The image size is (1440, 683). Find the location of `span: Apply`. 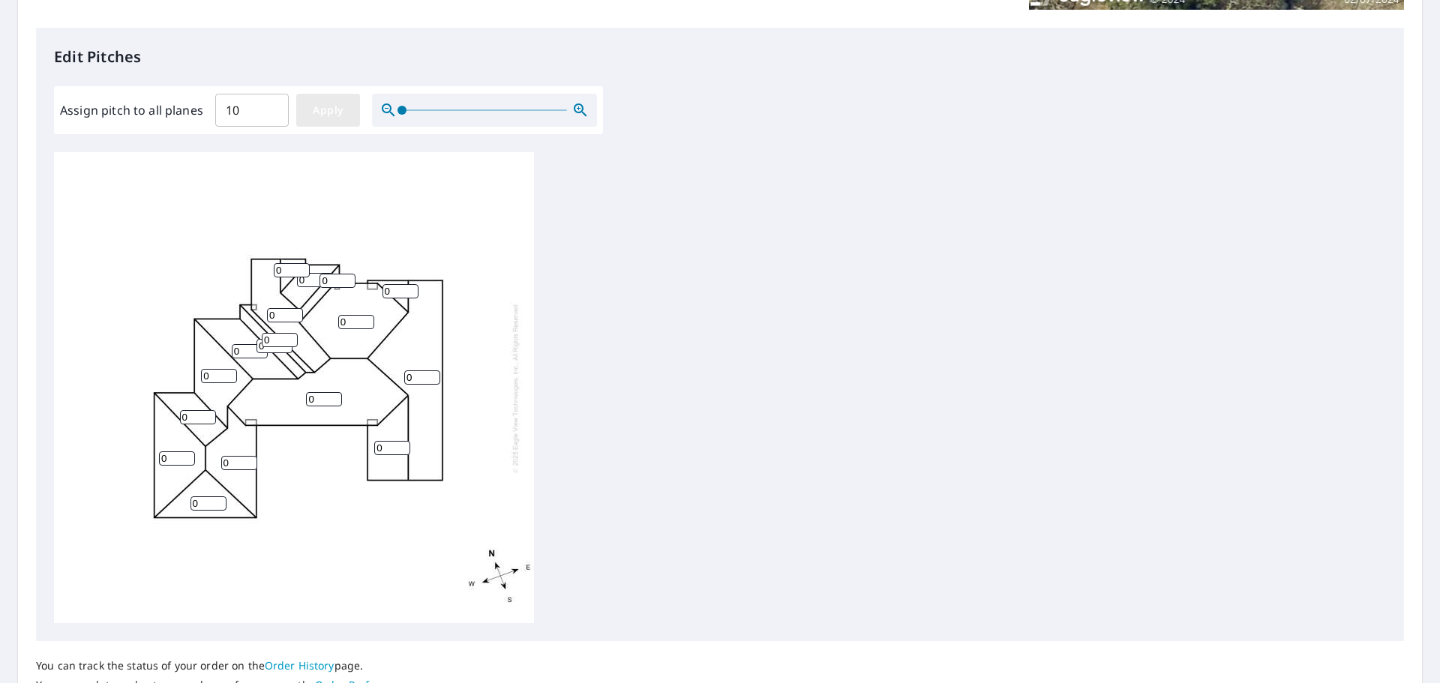

span: Apply is located at coordinates (328, 110).